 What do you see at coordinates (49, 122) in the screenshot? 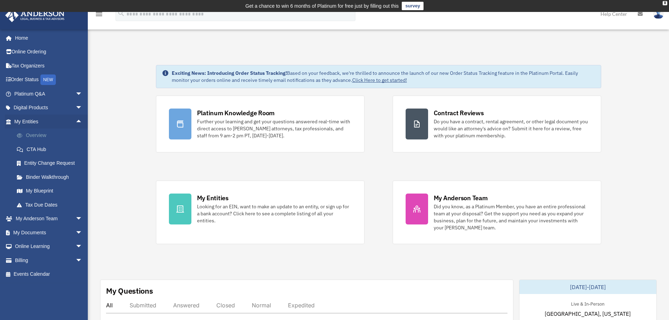
I see `a: My Entitiesarrow_drop_up` at bounding box center [49, 122].